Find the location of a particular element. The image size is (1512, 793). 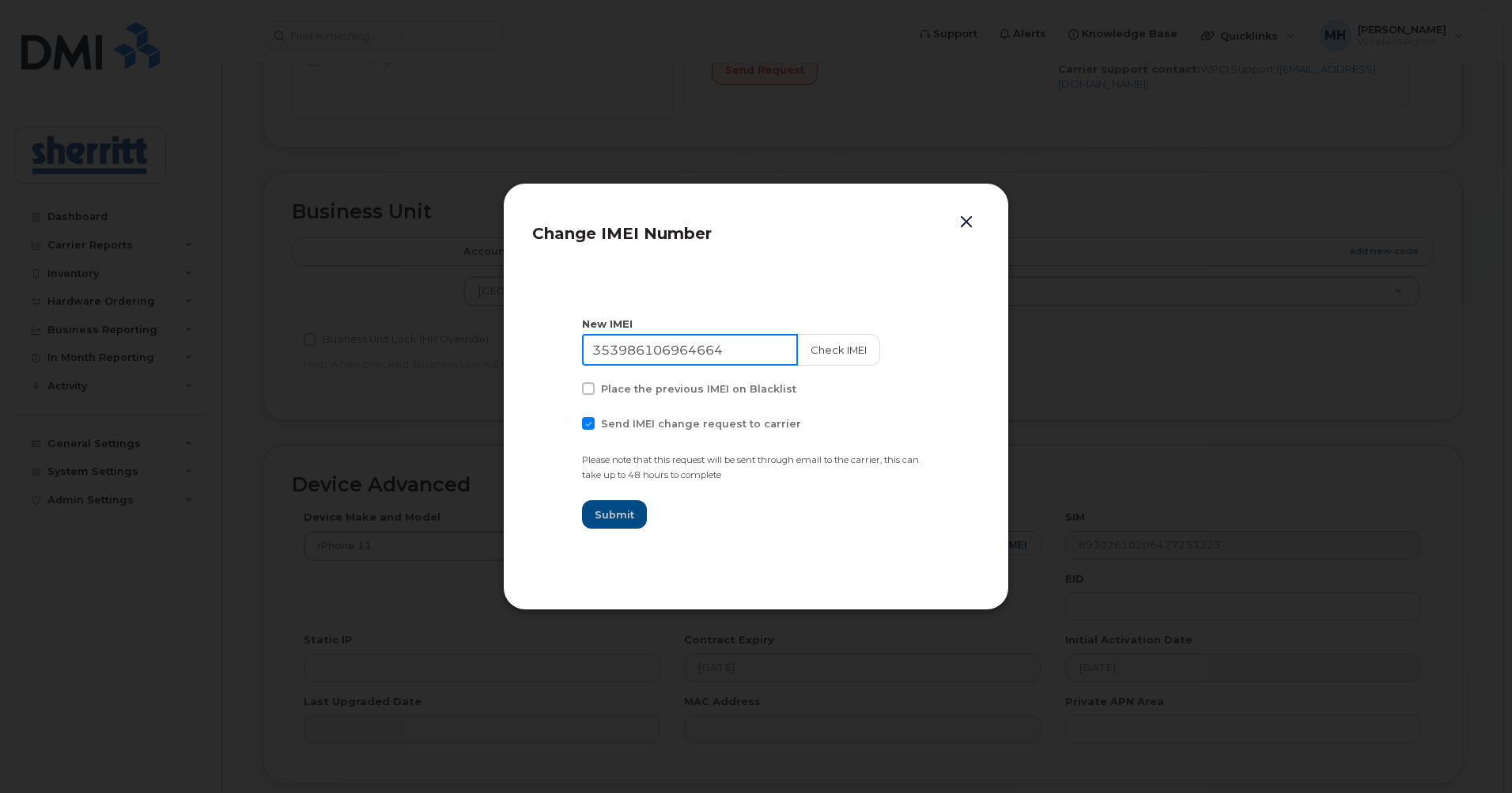

small: Please note that this request will be sent through email to the carrier, this can take up to 48 h... is located at coordinates (751, 467).